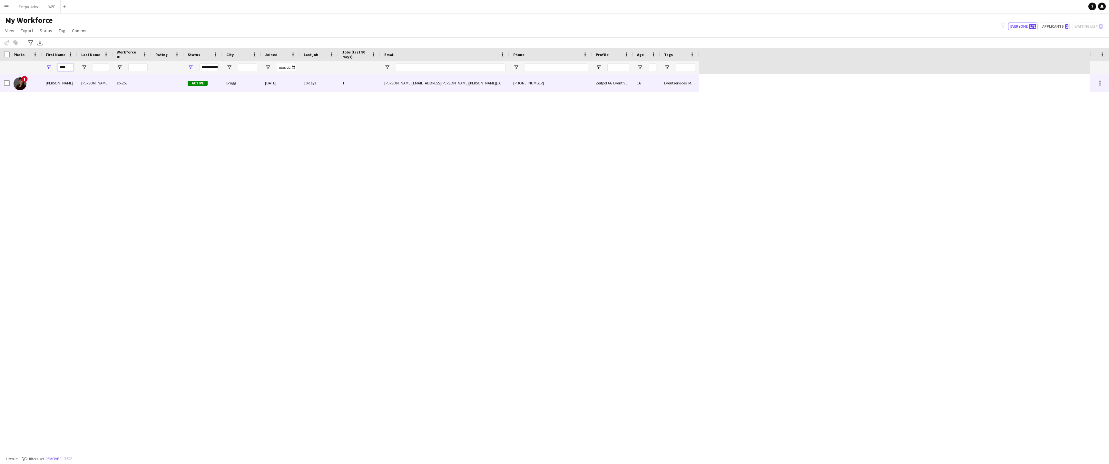 Image resolution: width=1109 pixels, height=464 pixels. What do you see at coordinates (59, 459) in the screenshot?
I see `button: Remove filters` at bounding box center [59, 459].